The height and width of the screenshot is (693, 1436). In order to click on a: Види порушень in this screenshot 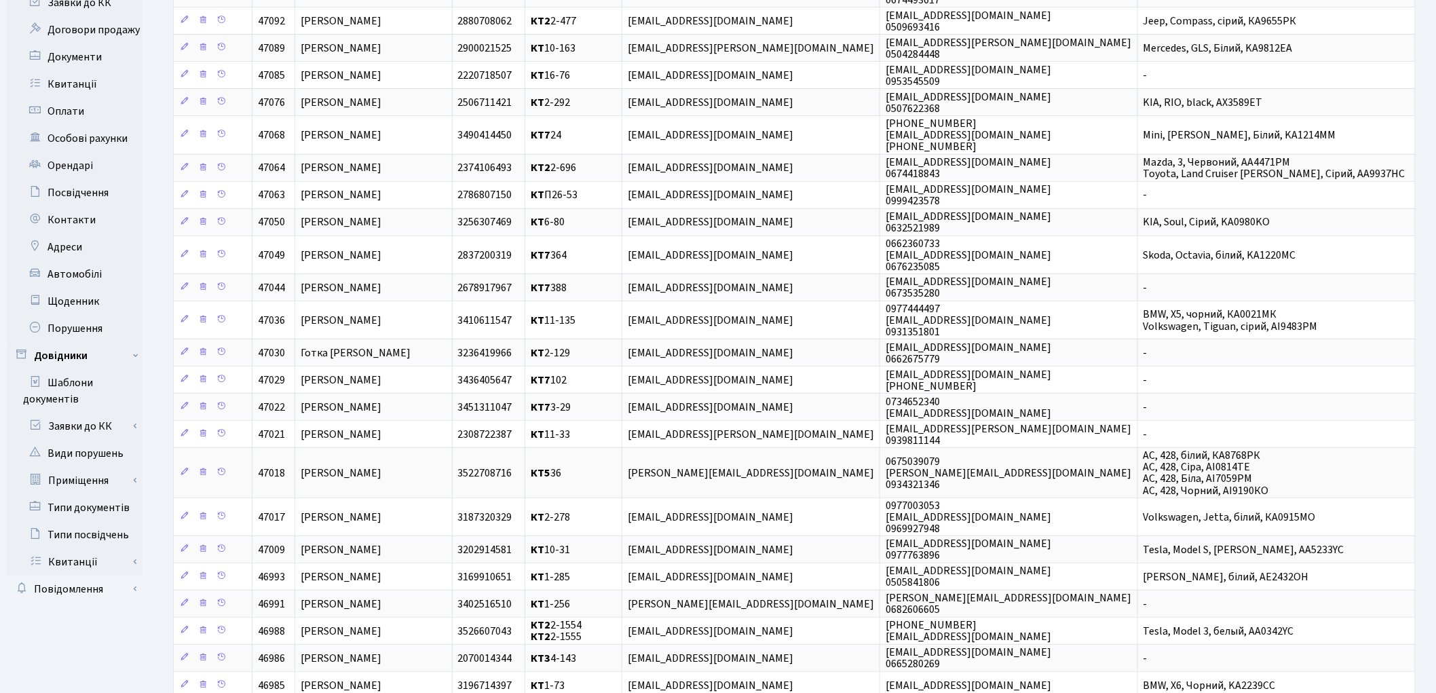, I will do `click(75, 453)`.